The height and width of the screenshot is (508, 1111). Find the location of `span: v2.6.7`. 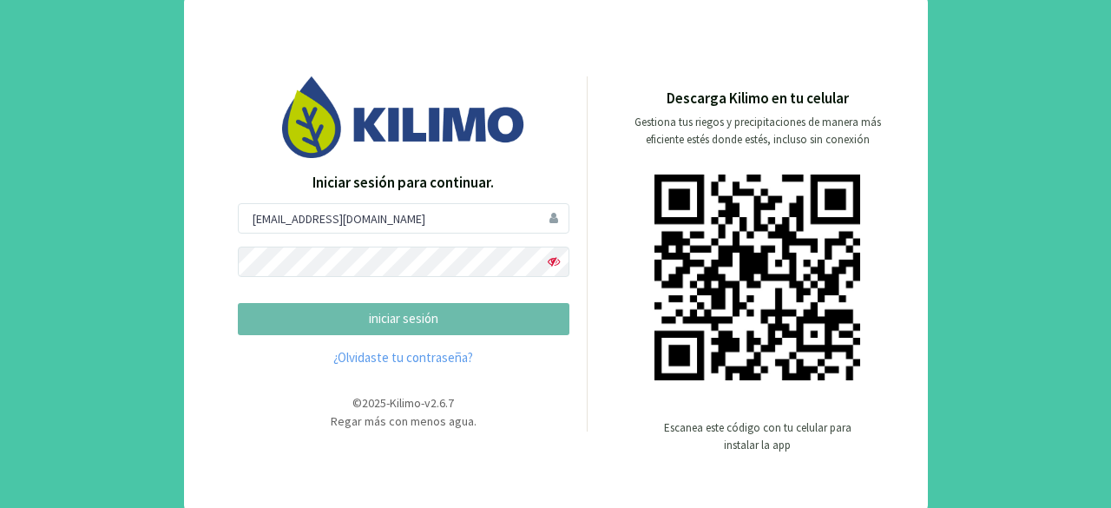

span: v2.6.7 is located at coordinates (439, 403).